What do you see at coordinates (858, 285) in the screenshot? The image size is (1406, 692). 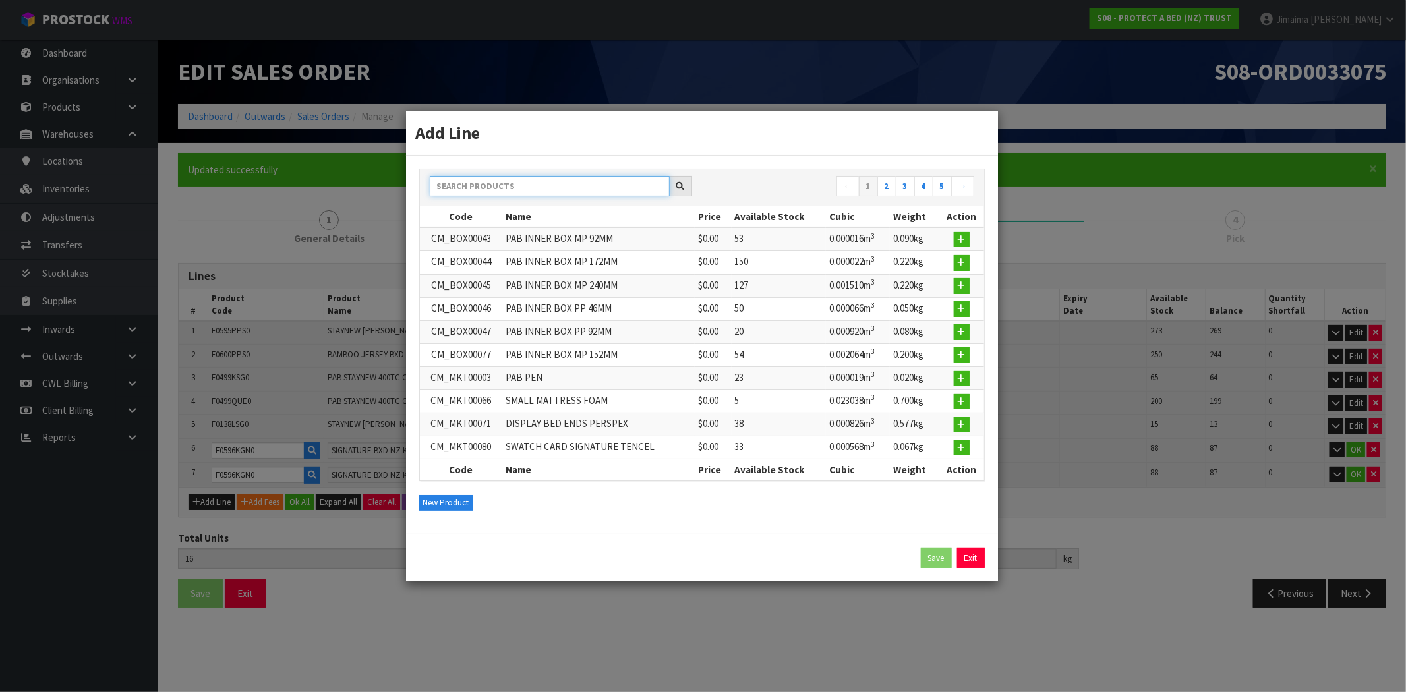 I see `td: 0.001510m` at bounding box center [858, 285].